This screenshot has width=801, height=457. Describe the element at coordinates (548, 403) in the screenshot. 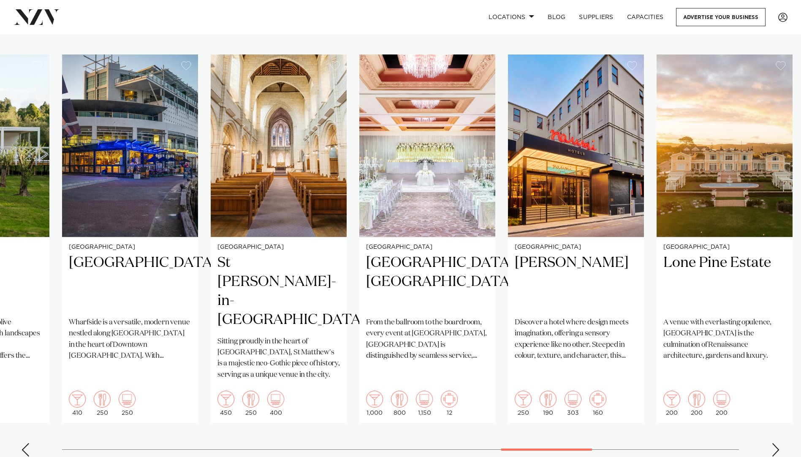

I see `div: 190` at that location.